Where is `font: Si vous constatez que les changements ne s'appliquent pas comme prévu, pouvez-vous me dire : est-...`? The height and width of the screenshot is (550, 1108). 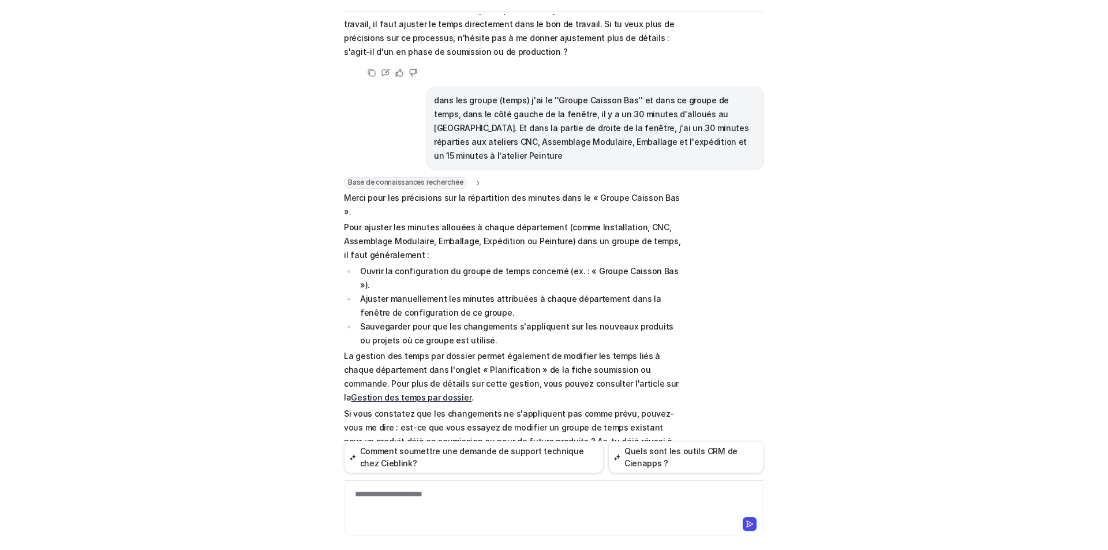 font: Si vous constatez que les changements ne s'appliquent pas comme prévu, pouvez-vous me dire : est-... is located at coordinates (509, 434).